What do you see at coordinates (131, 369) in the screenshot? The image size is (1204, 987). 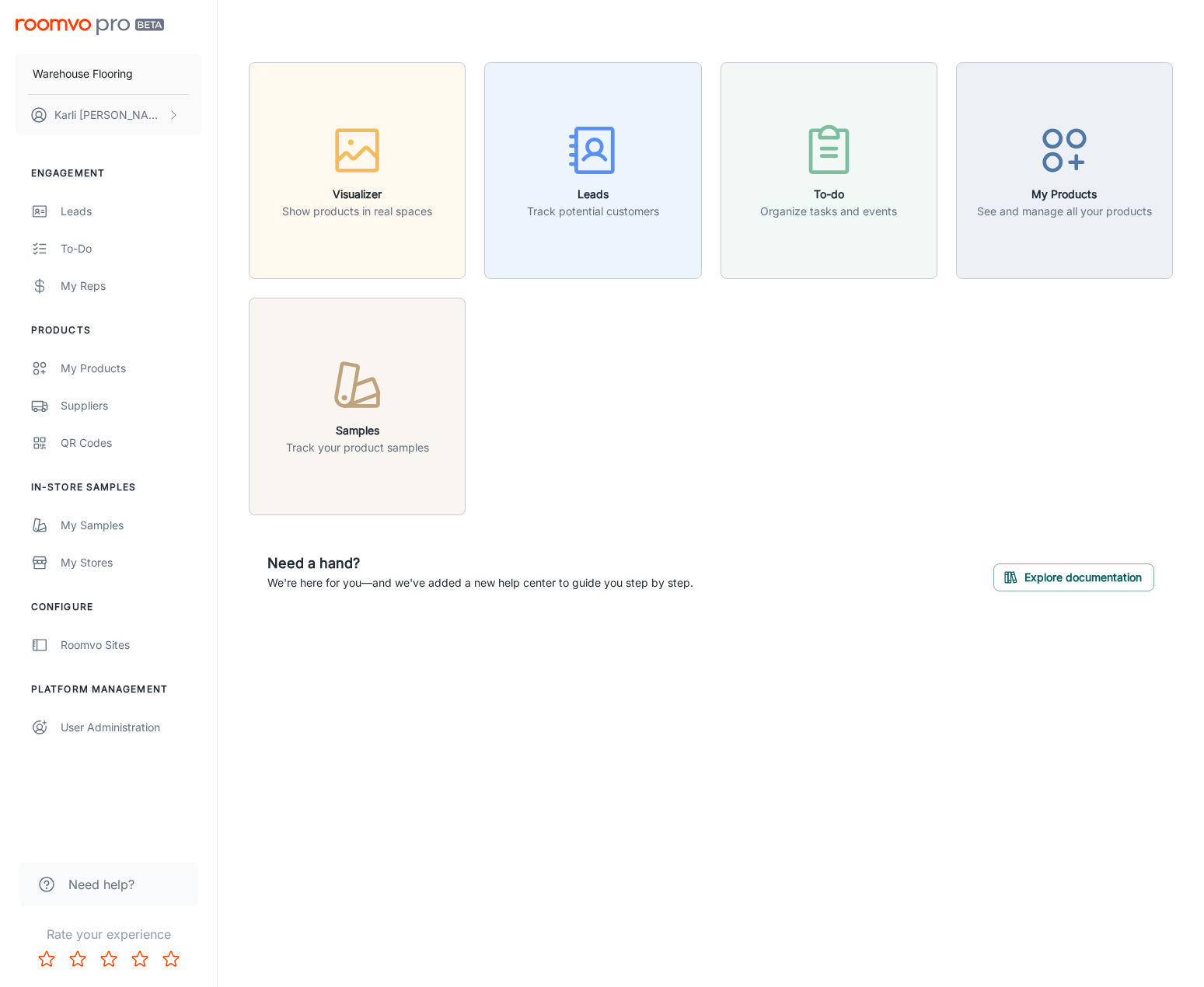 I see `div: My Products` at bounding box center [131, 369].